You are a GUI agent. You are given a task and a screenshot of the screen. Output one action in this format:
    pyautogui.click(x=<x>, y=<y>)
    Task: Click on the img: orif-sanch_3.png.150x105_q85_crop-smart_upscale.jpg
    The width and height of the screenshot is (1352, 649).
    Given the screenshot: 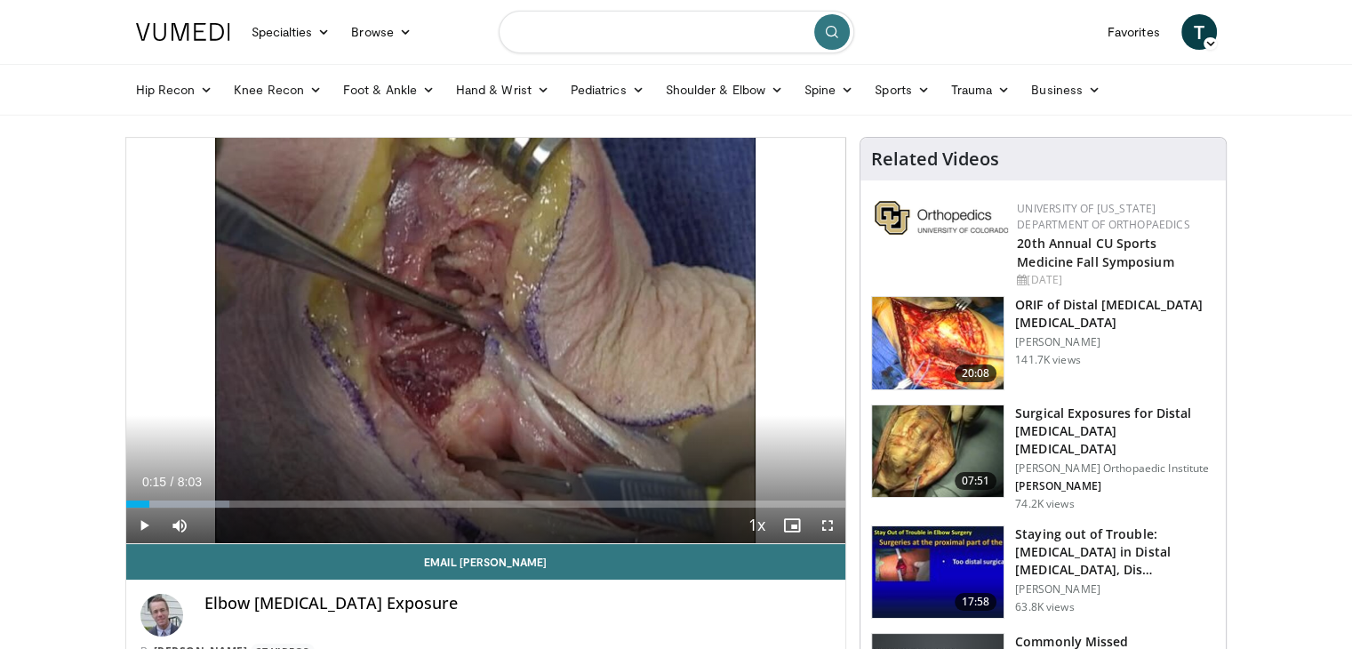 What is the action you would take?
    pyautogui.click(x=938, y=343)
    